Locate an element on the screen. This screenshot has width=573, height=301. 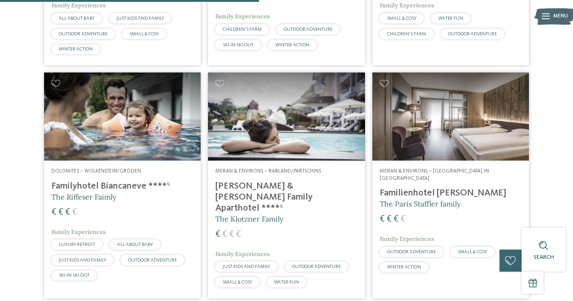
span: Dolomites – Wolkenstein/Gröden is located at coordinates (96, 171).